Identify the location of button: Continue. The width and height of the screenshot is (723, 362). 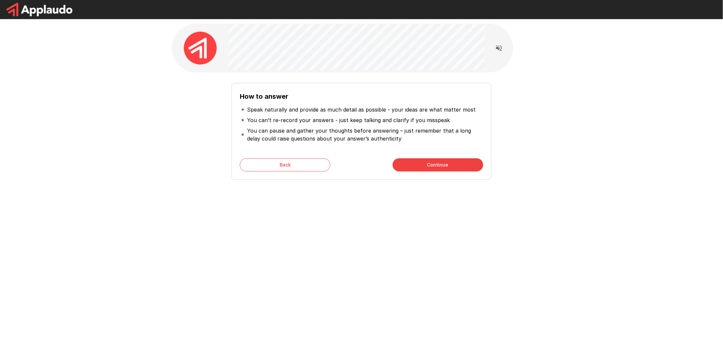
(438, 165).